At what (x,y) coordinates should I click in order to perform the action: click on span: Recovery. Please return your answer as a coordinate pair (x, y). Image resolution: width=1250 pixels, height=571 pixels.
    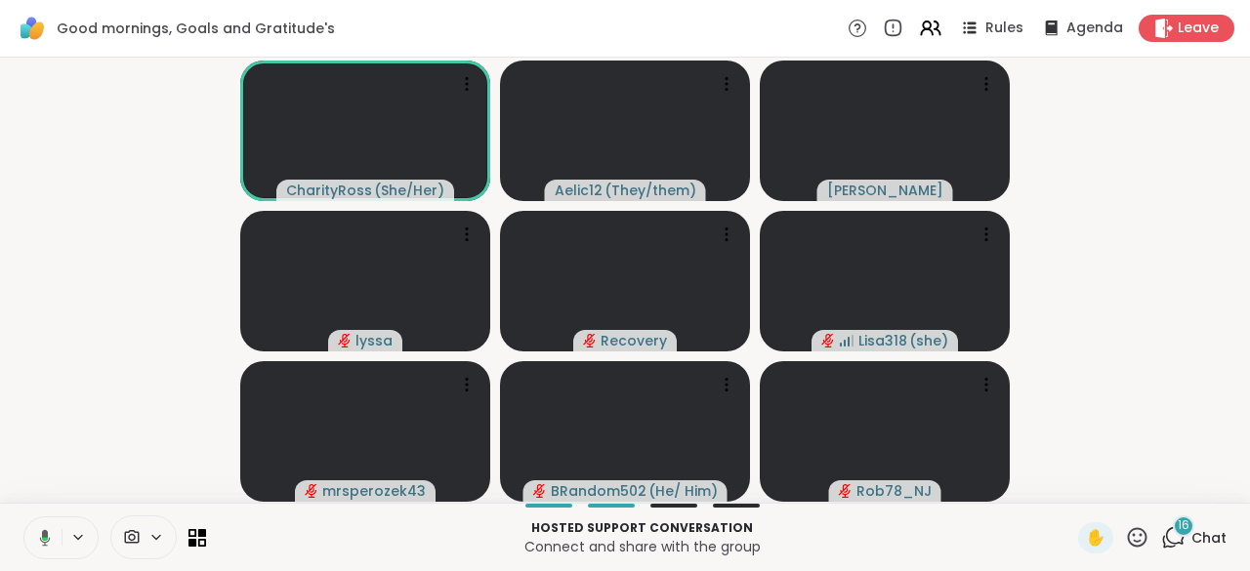
    Looking at the image, I should click on (634, 341).